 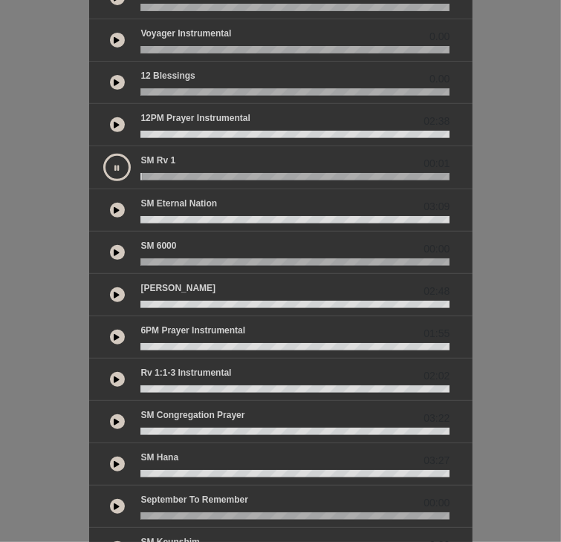 I want to click on p: Rv 1:1-3 Instrumental, so click(x=186, y=373).